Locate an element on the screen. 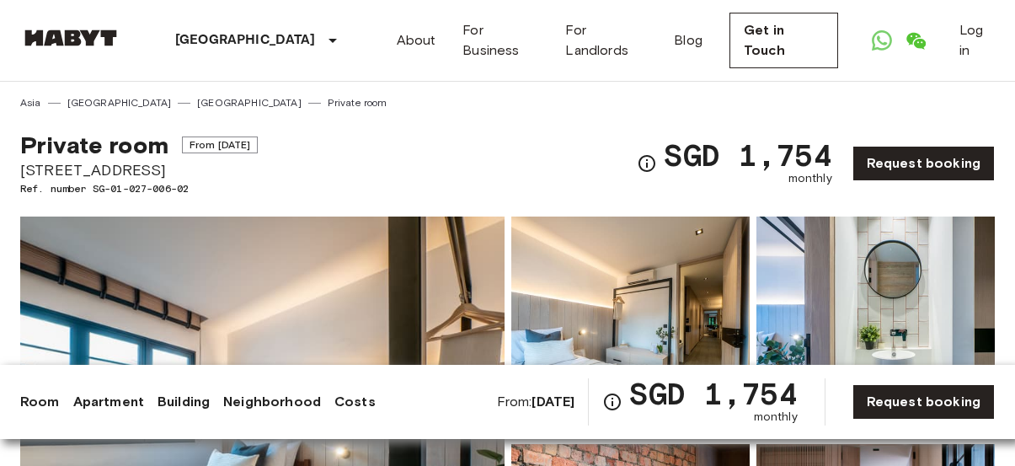  a: Open WeChat is located at coordinates (916, 40).